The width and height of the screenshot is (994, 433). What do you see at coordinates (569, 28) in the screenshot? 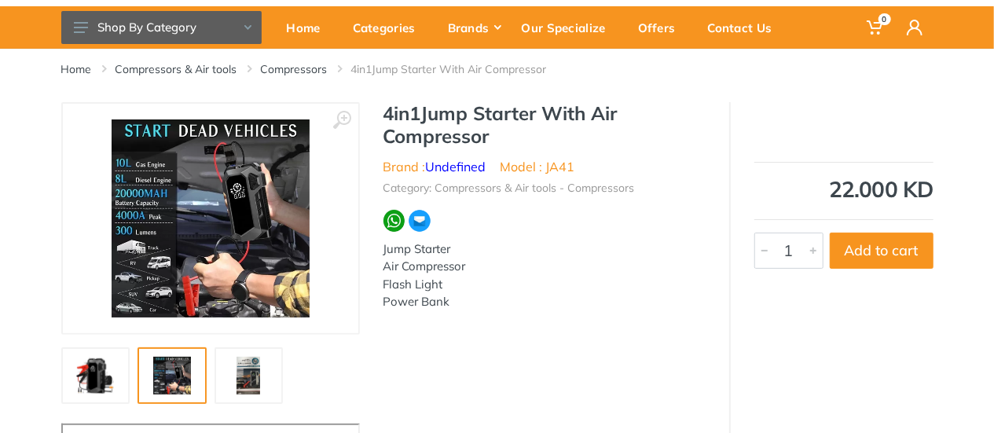
I see `a: Our Specialize` at bounding box center [569, 28].